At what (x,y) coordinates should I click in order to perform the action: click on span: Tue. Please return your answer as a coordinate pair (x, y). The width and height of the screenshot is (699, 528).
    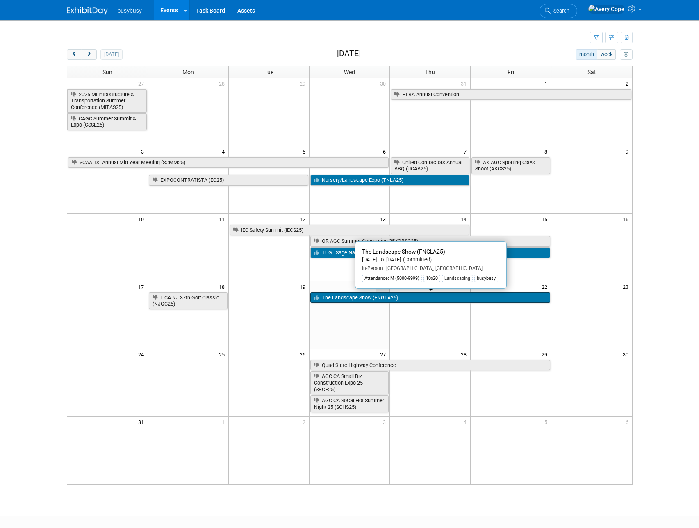
    Looking at the image, I should click on (269, 72).